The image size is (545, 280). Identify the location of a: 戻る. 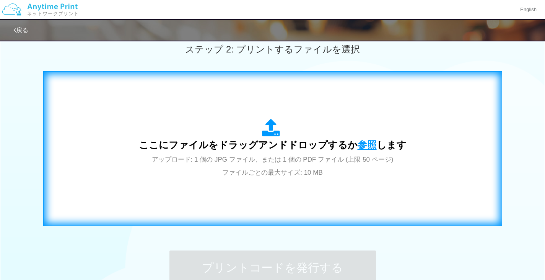
(21, 30).